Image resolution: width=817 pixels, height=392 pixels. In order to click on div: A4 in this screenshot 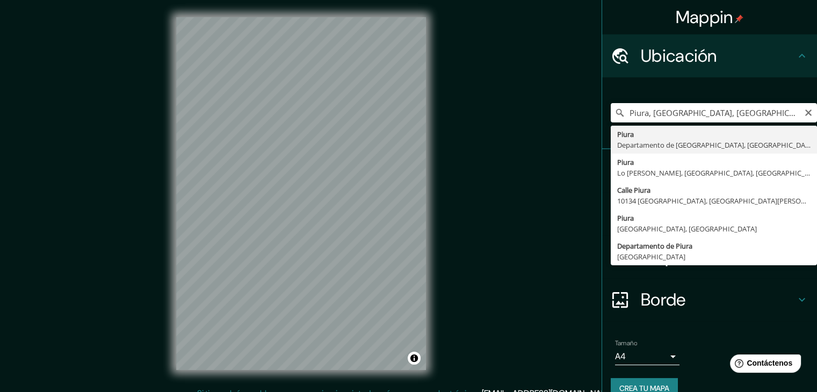, I will do `click(647, 357)`.